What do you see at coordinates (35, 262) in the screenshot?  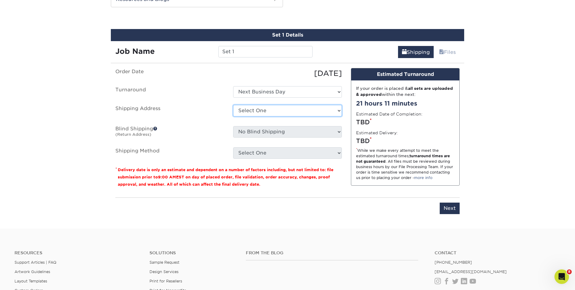 I see `a: Support Articles | FAQ` at bounding box center [35, 262].